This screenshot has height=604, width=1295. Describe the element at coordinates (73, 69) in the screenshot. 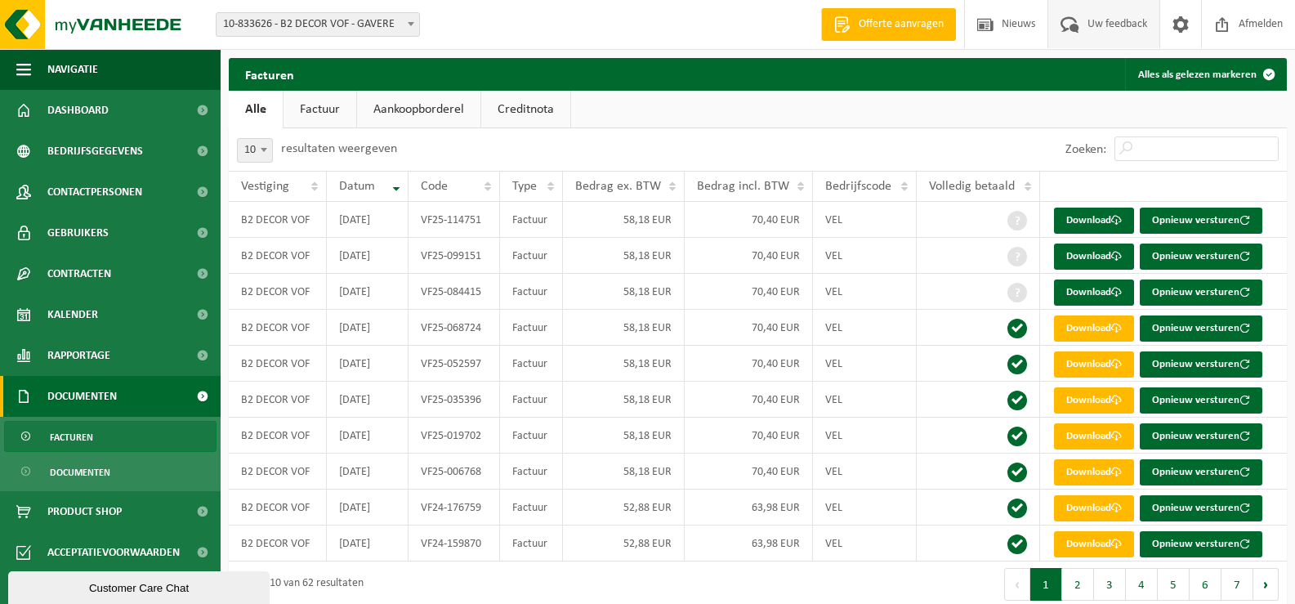

I see `span: Navigatie` at that location.